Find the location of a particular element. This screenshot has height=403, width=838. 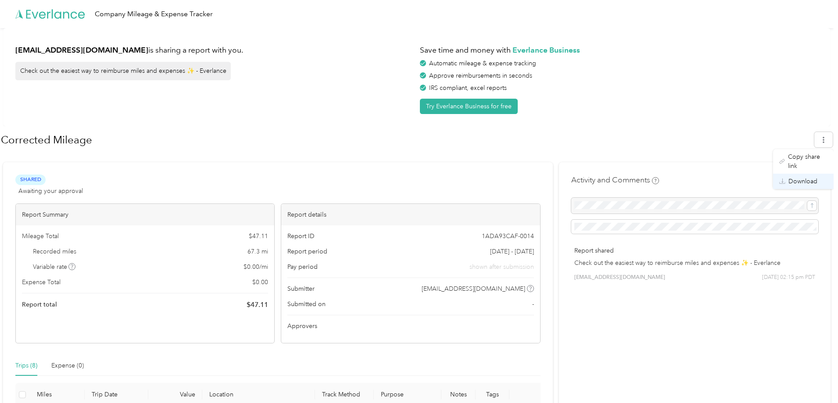

span: Automatic mileage & expense tracking is located at coordinates (483, 63).